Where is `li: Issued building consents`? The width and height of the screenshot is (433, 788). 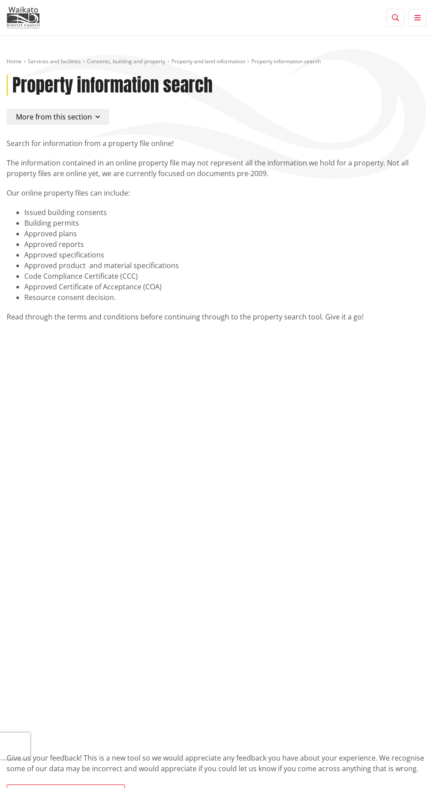 li: Issued building consents is located at coordinates (226, 212).